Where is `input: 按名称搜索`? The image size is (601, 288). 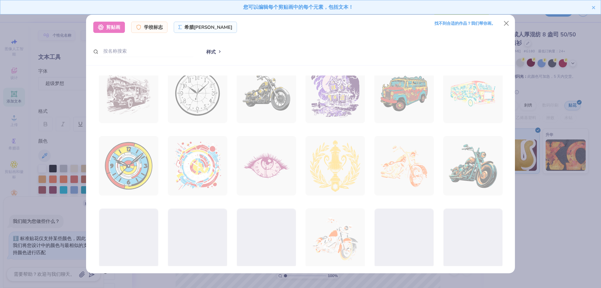 input: 按名称搜索 is located at coordinates (143, 51).